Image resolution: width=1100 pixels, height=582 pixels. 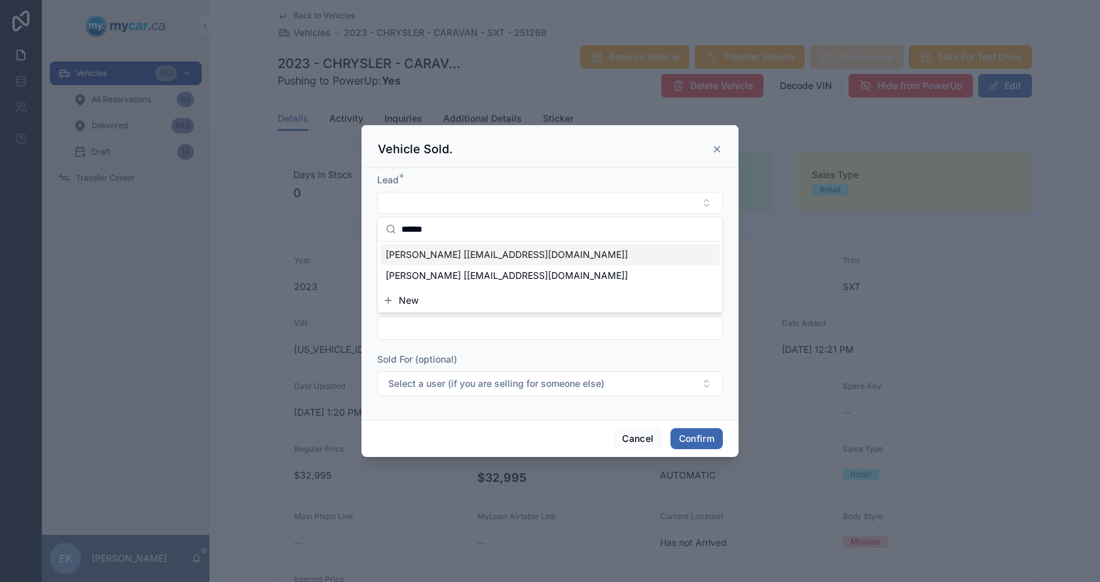 What do you see at coordinates (550, 301) in the screenshot?
I see `button: New` at bounding box center [550, 301].